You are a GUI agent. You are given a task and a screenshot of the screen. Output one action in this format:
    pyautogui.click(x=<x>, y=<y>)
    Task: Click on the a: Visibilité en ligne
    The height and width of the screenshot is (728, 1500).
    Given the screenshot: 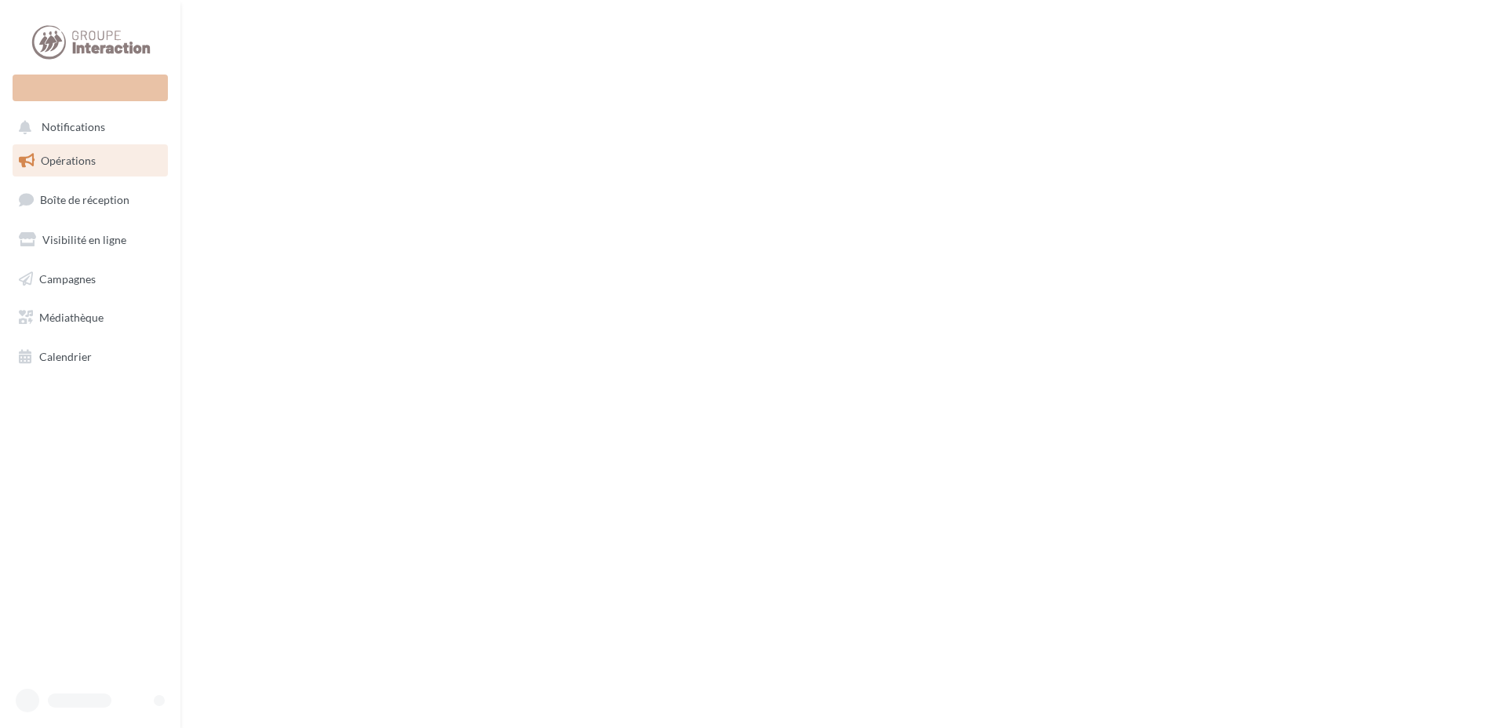 What is the action you would take?
    pyautogui.click(x=90, y=240)
    